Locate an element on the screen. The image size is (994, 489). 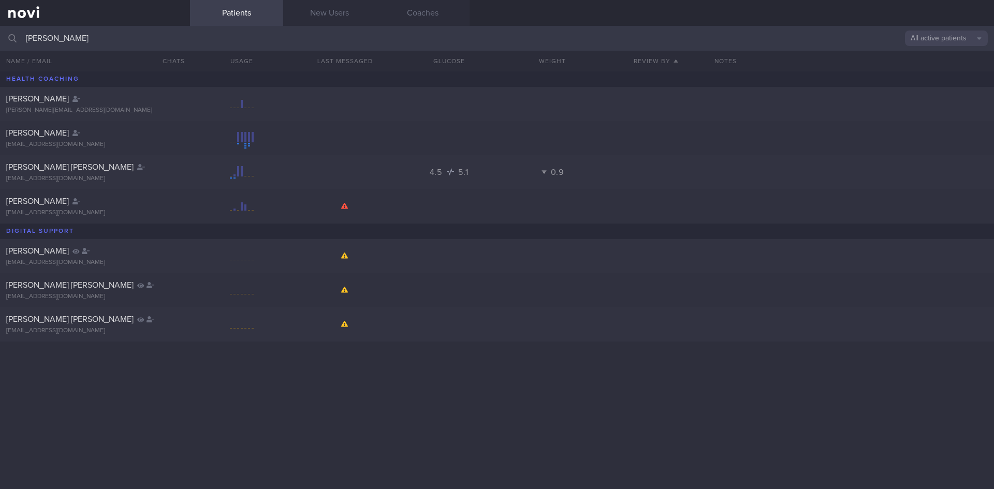
span: 4.5 is located at coordinates (437, 172).